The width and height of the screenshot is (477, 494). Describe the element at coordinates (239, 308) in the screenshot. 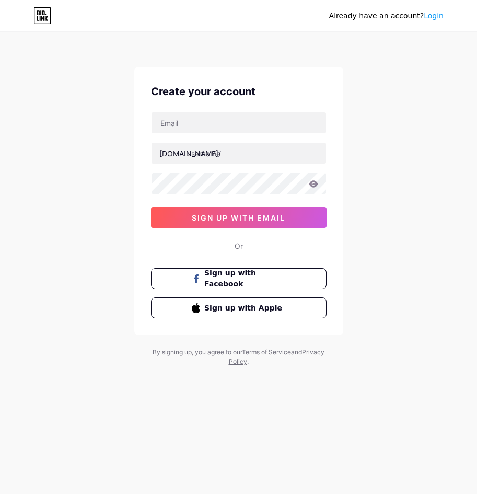

I see `a: Sign up with Apple` at that location.